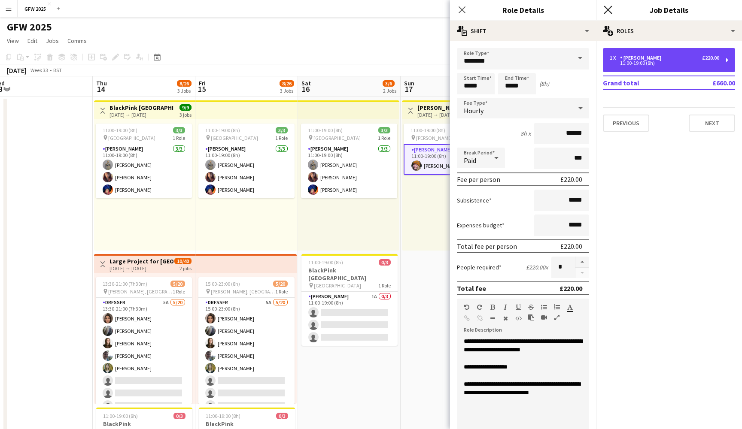 The width and height of the screenshot is (742, 429). Describe the element at coordinates (287, 91) in the screenshot. I see `div: 3 Jobs` at that location.